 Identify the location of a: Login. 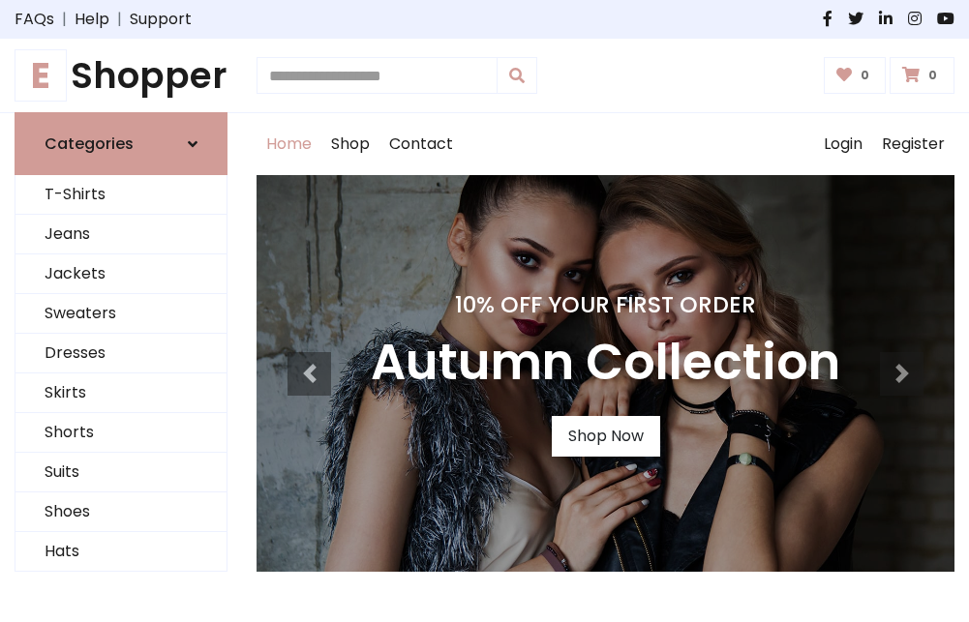
(843, 144).